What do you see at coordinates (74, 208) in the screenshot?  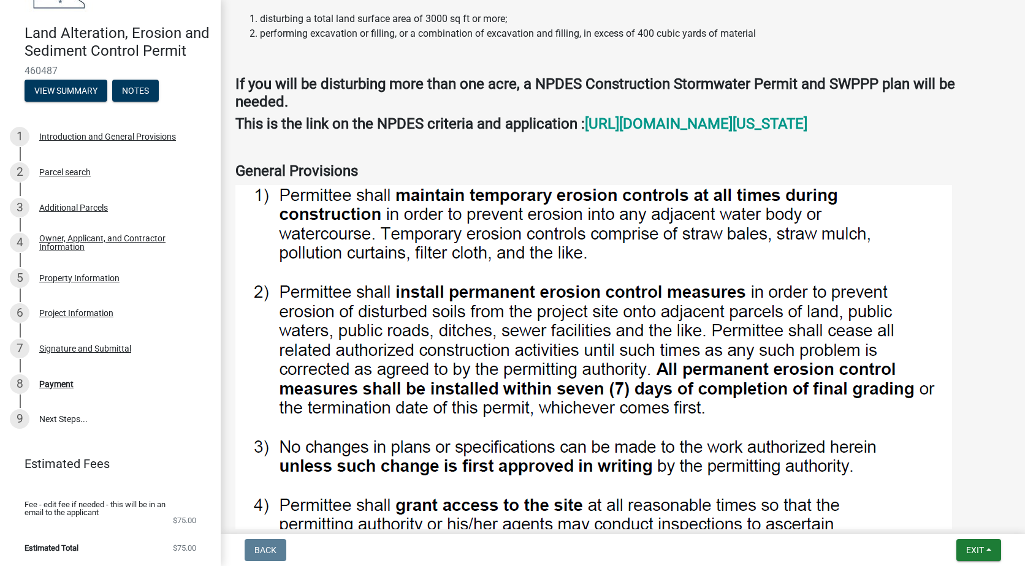 I see `div: Additional Parcels` at bounding box center [74, 208].